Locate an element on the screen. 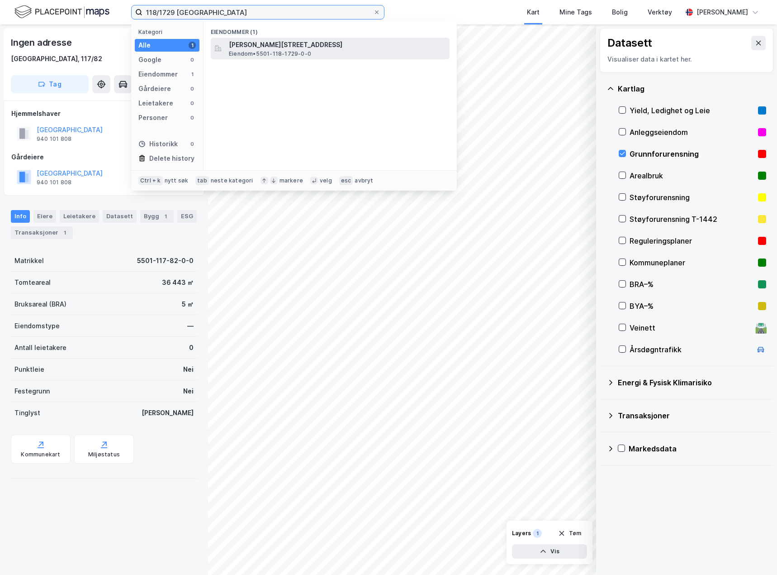 The height and width of the screenshot is (575, 777). div: Tinglyst is located at coordinates (27, 413).